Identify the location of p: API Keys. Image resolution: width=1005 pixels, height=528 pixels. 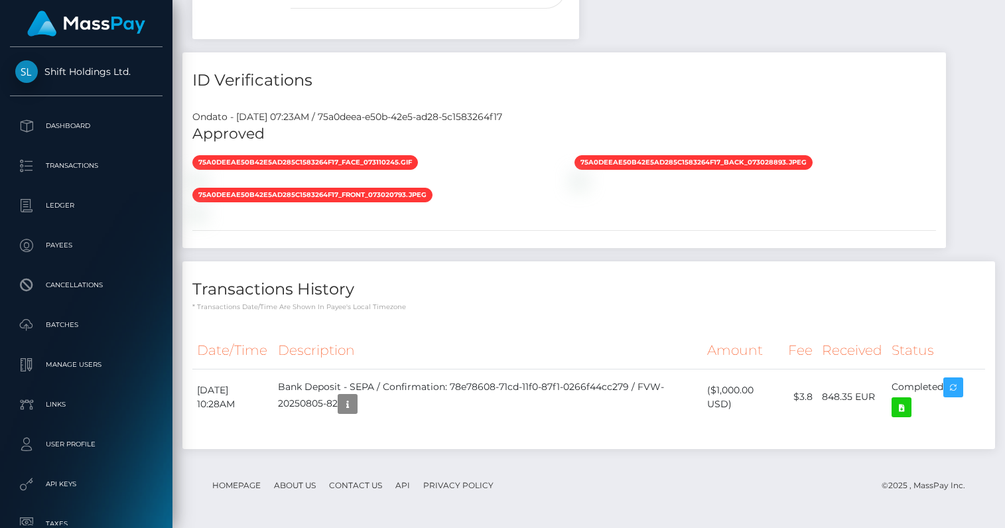
(86, 484).